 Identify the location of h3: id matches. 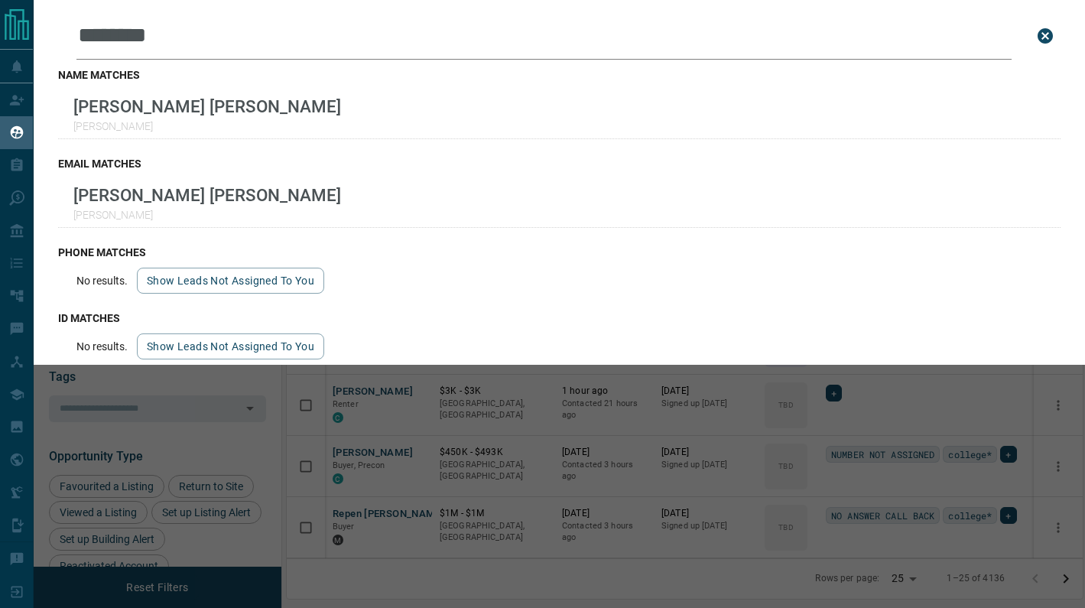
(559, 318).